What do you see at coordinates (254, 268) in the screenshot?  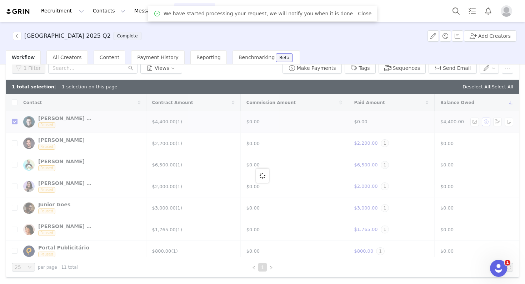 I see `li: Previous Page` at bounding box center [254, 268].